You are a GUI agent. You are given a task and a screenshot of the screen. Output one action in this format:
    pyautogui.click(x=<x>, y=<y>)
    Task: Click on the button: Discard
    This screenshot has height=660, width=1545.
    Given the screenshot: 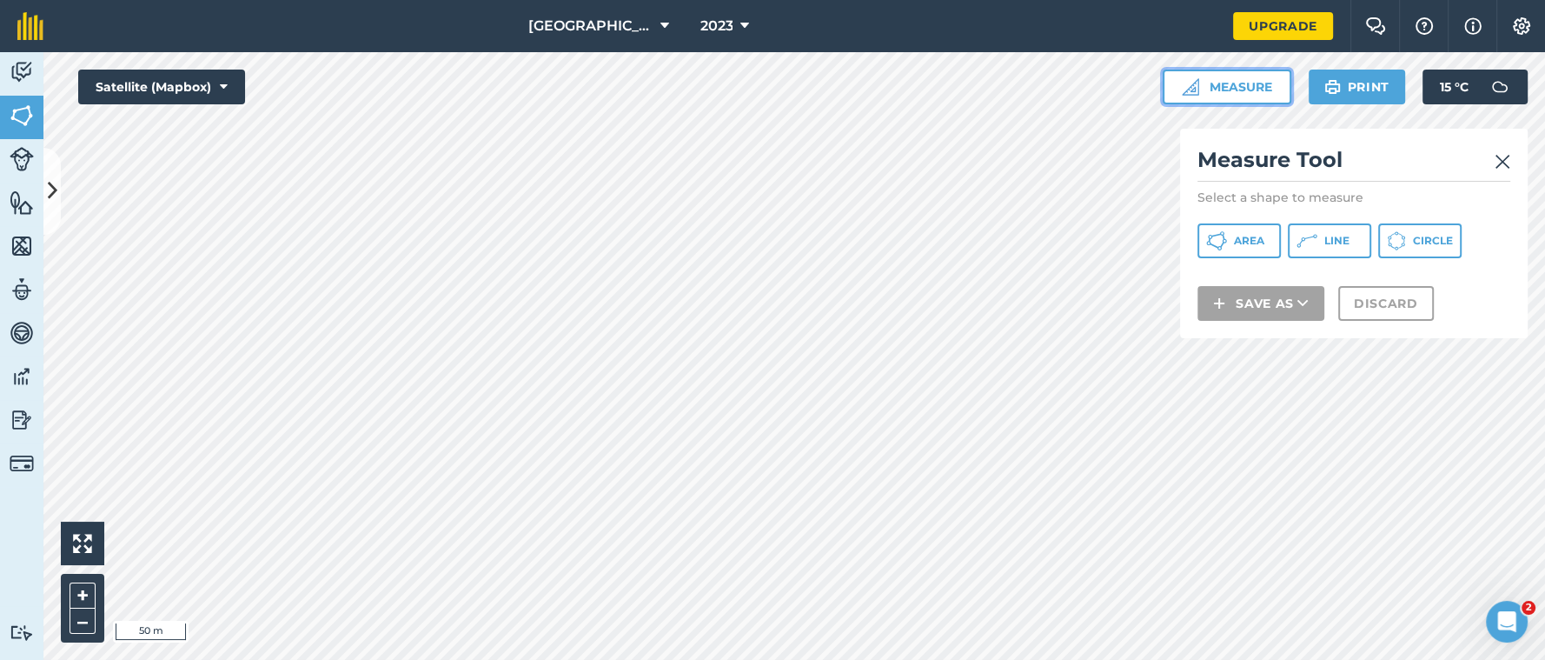 What is the action you would take?
    pyautogui.click(x=1386, y=303)
    